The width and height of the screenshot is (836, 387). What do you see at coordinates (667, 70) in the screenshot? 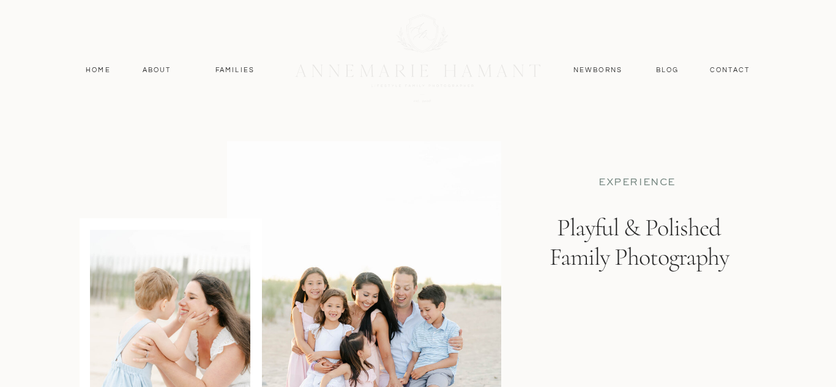
I see `nav: Blog` at bounding box center [667, 70].